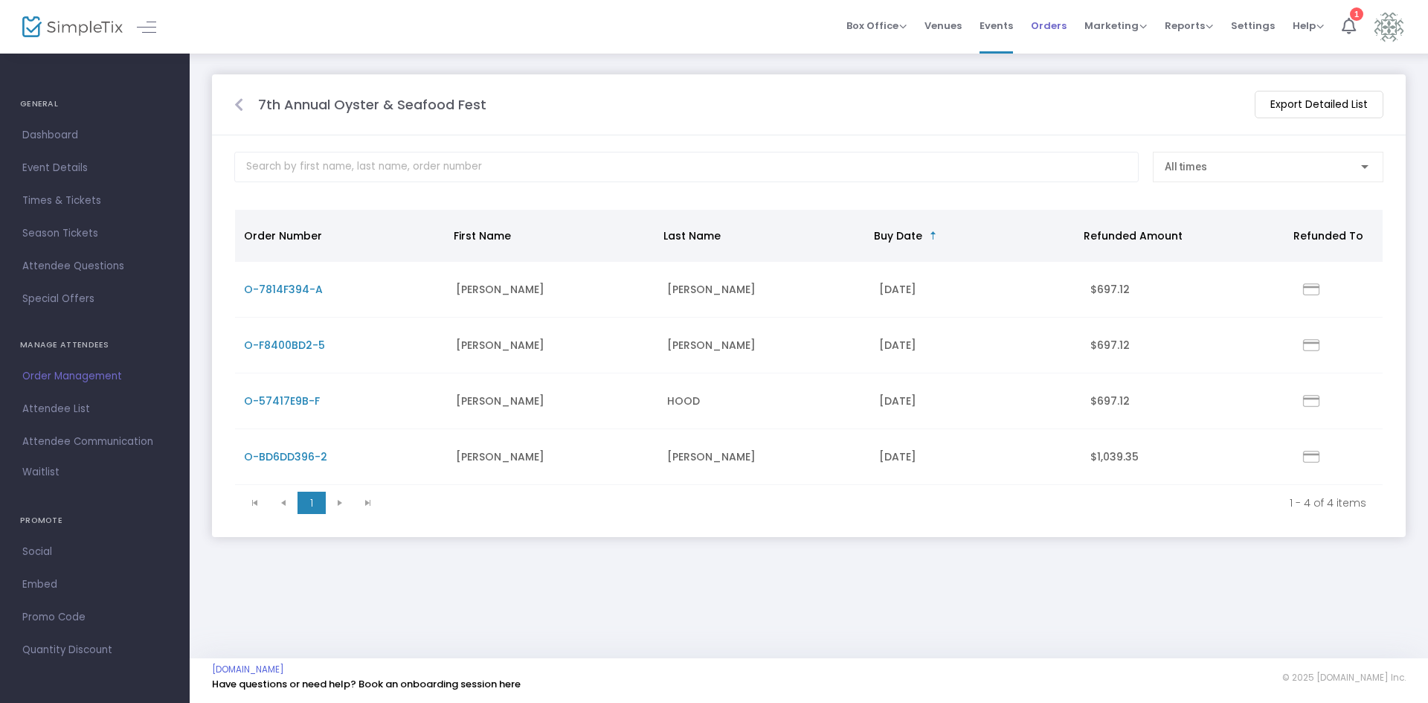 This screenshot has width=1428, height=703. I want to click on div: 2/22/2025, so click(976, 289).